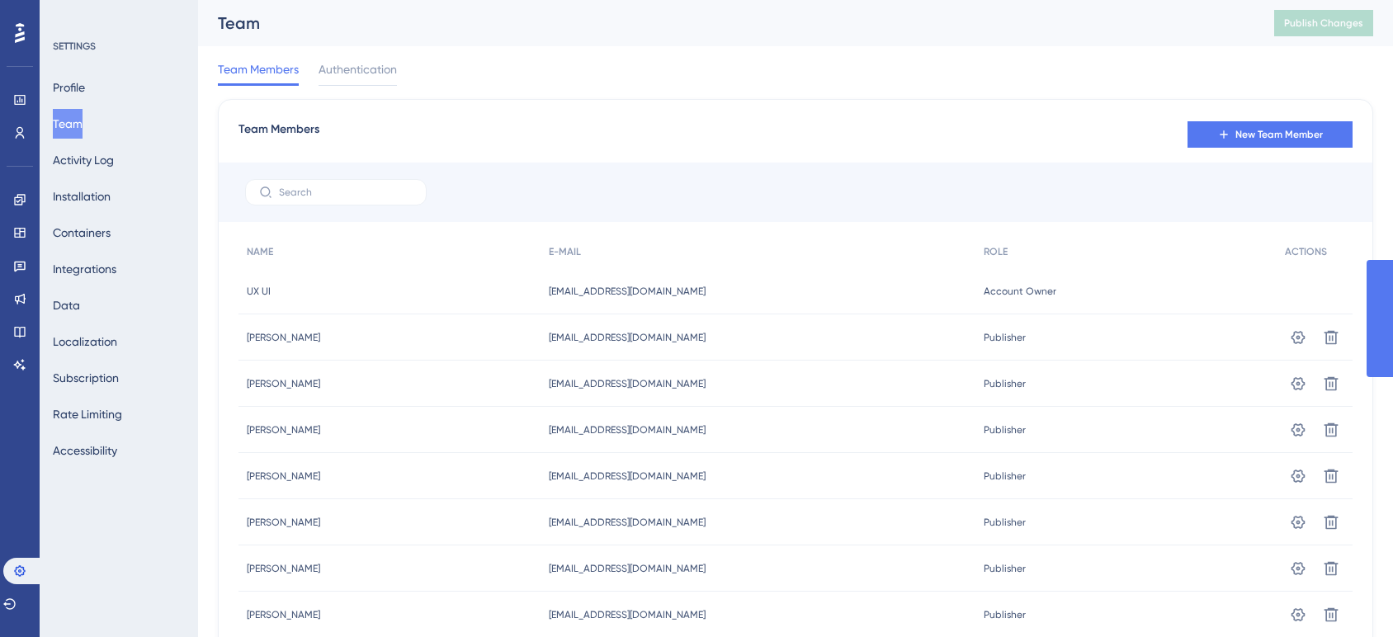 This screenshot has height=637, width=1393. I want to click on button: Activity Log, so click(83, 160).